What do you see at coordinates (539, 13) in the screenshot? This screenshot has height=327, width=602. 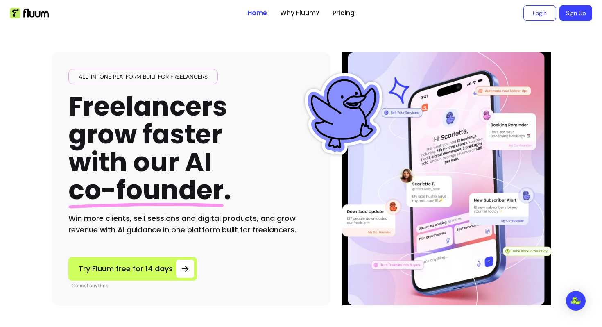 I see `a: Login` at bounding box center [539, 13].